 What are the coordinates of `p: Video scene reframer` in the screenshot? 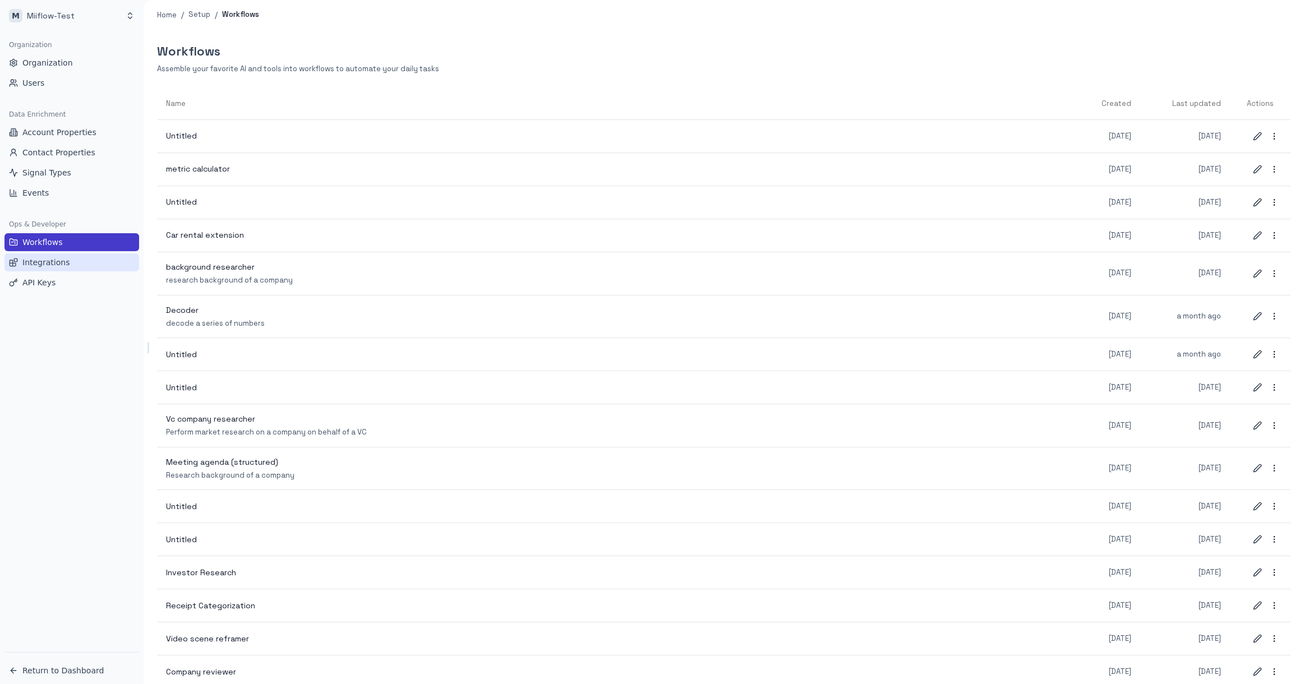 It's located at (620, 639).